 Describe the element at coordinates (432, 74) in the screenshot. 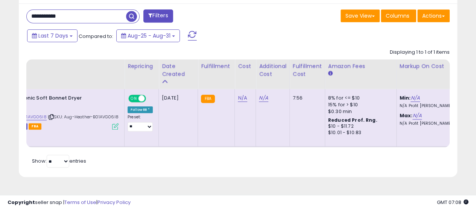

I see `th: The percentage added to the cost of goods (COGS) that forms the calculator for Min & Max prices.` at that location.